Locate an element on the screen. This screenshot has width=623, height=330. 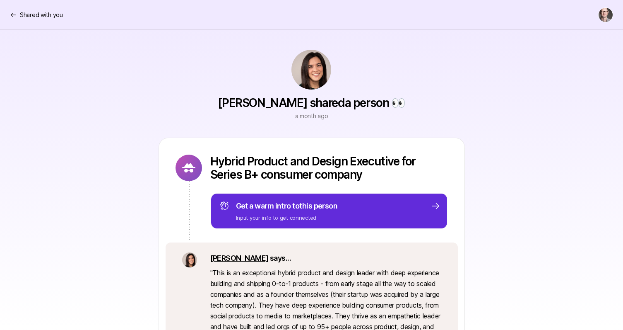
p: Get a warm intro is located at coordinates (287, 206).